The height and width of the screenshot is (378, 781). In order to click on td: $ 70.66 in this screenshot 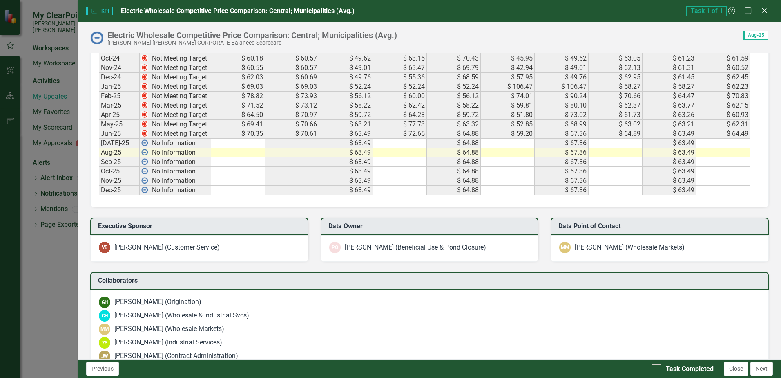, I will do `click(616, 96)`.